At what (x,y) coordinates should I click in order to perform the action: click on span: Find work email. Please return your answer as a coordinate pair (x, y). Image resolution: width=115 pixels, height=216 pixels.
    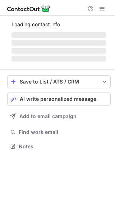
    Looking at the image, I should click on (63, 132).